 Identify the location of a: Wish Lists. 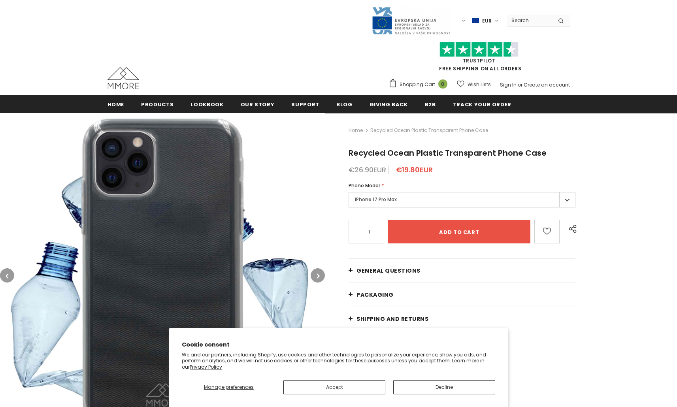
(474, 84).